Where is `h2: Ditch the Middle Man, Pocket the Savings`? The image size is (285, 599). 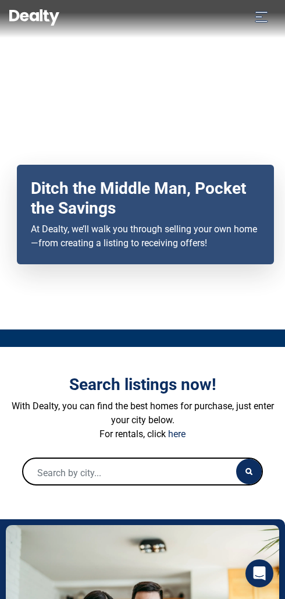
h2: Ditch the Middle Man, Pocket the Savings is located at coordinates (146, 198).